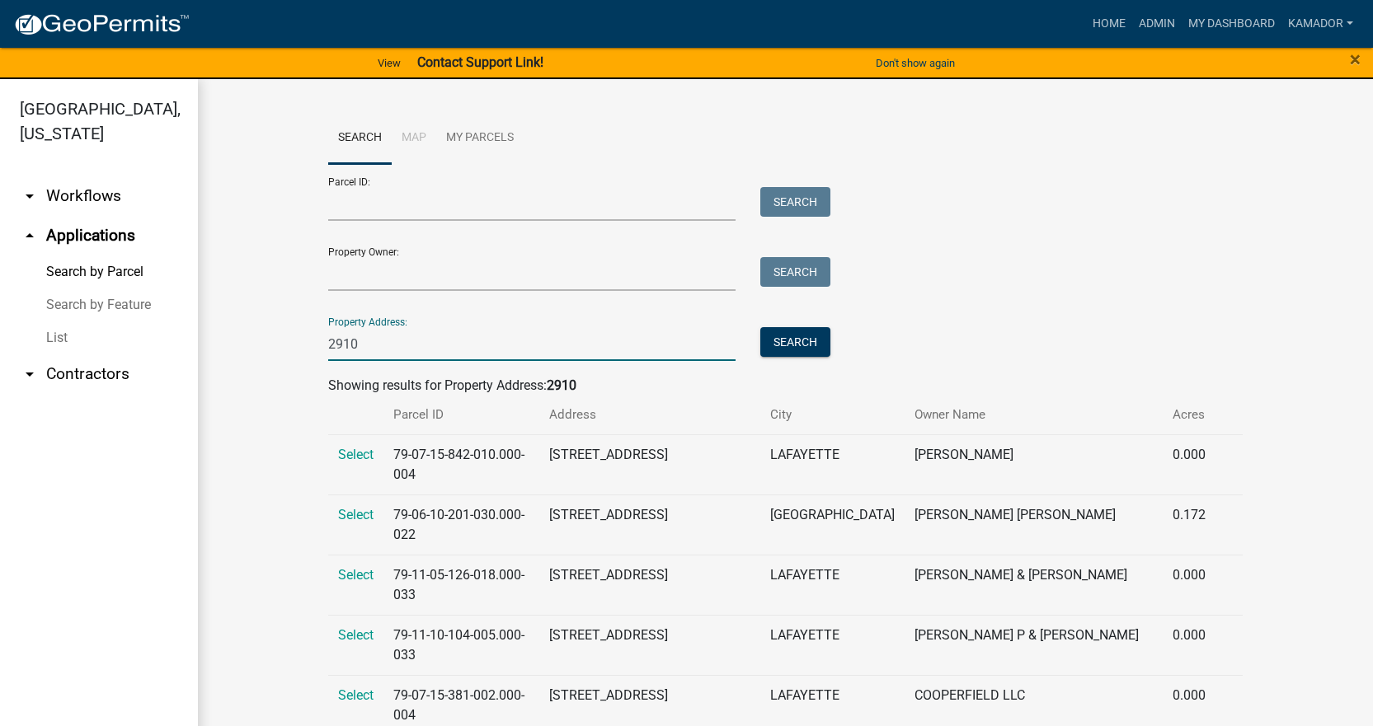 The height and width of the screenshot is (726, 1373). Describe the element at coordinates (1192, 415) in the screenshot. I see `th: Acres` at that location.